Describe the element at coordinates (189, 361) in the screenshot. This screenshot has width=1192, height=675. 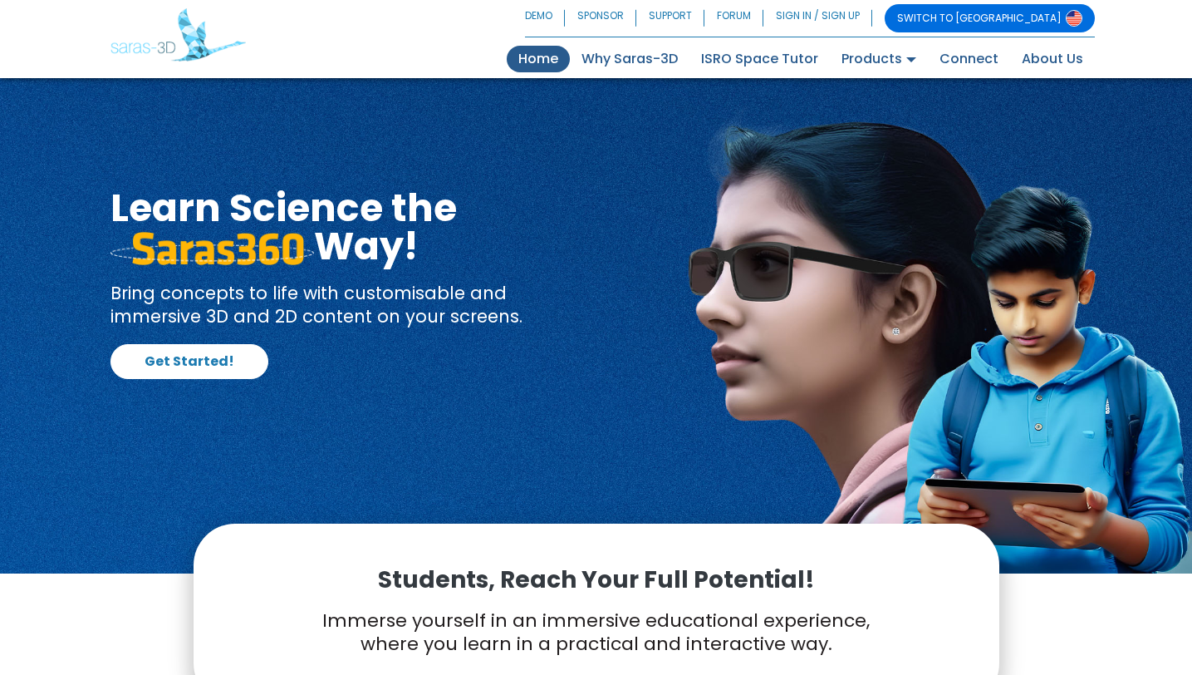
I see `a: Get Started!` at that location.